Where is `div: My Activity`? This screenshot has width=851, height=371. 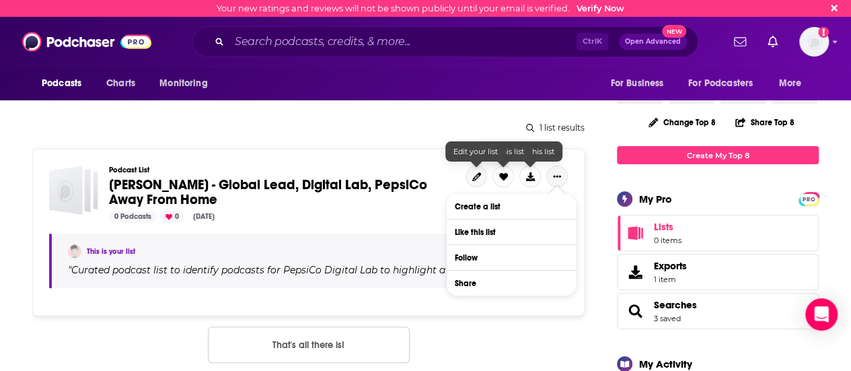
div: My Activity is located at coordinates (666, 363).